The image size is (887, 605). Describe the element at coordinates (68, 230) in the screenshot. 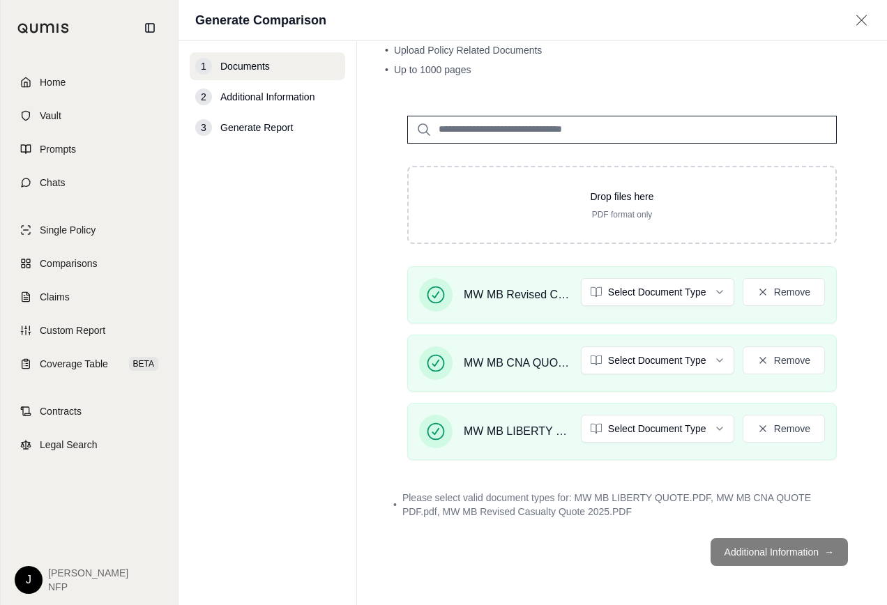

I see `span: Single Policy` at that location.